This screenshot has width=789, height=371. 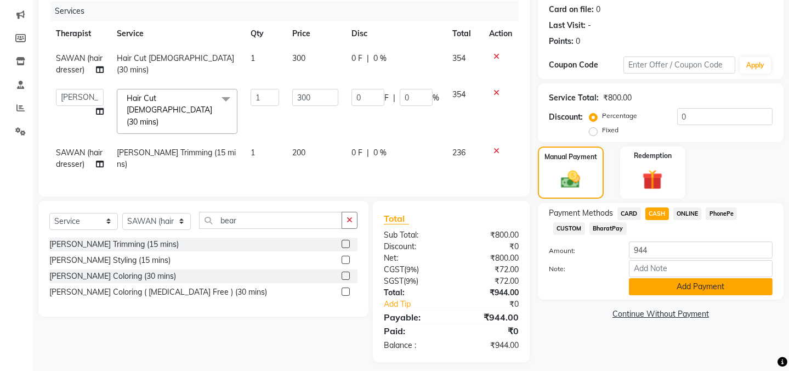 I want to click on span: Total, so click(x=397, y=218).